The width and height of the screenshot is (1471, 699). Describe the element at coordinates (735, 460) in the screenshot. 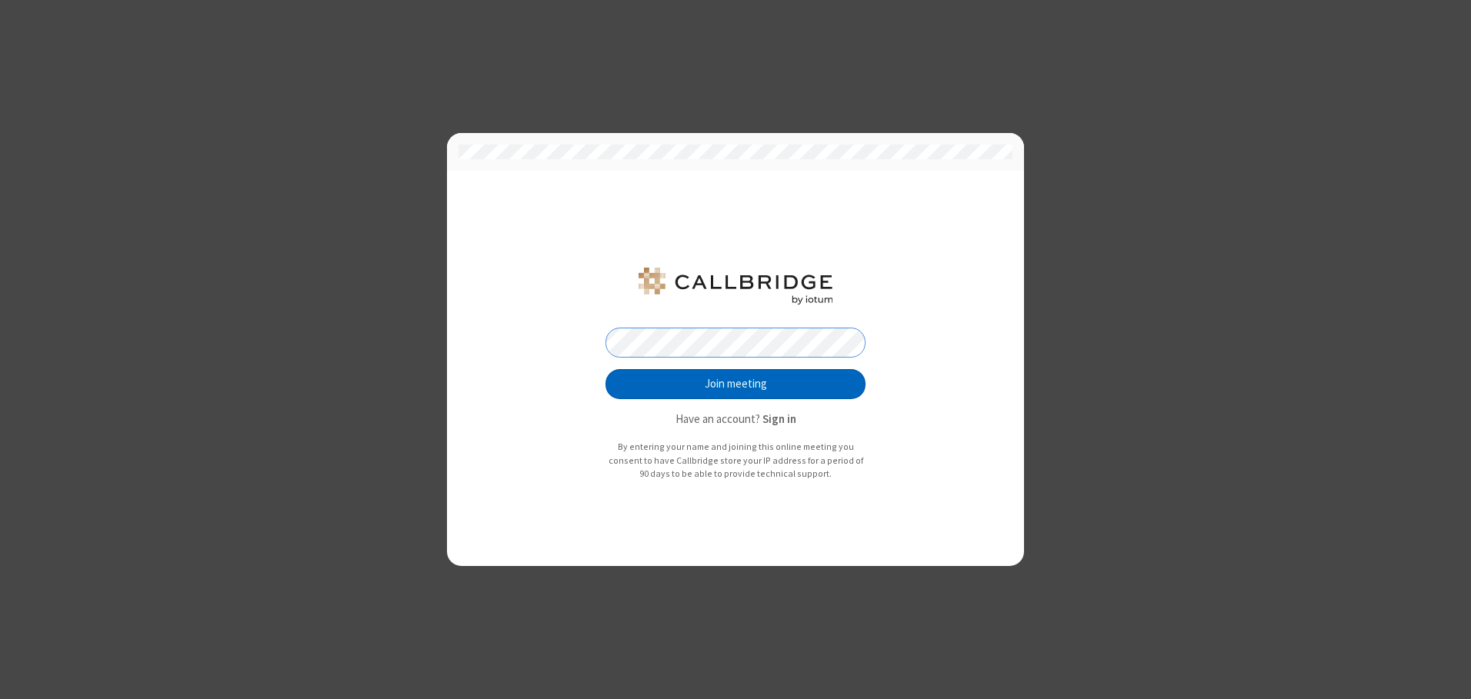

I see `p: By entering your name and joining this online meeting you consent to have Callbridge store your I...` at that location.